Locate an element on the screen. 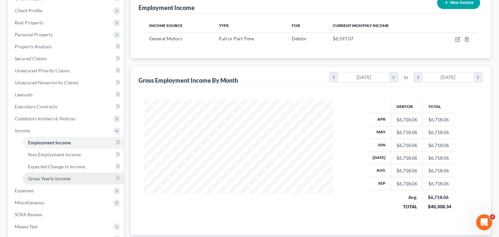  span: Gross Yearly Income is located at coordinates (49, 179).